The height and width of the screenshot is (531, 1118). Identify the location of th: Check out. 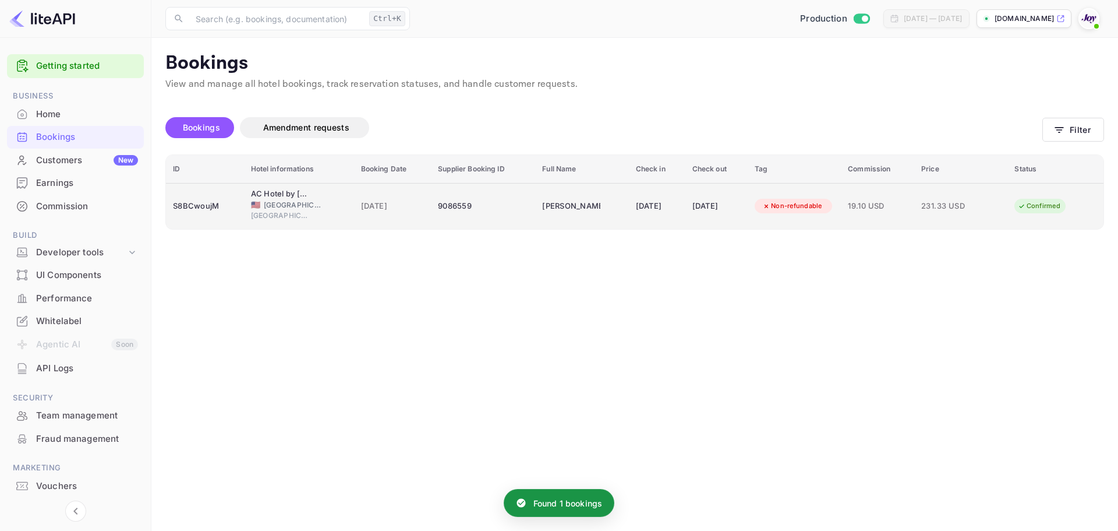
(717, 169).